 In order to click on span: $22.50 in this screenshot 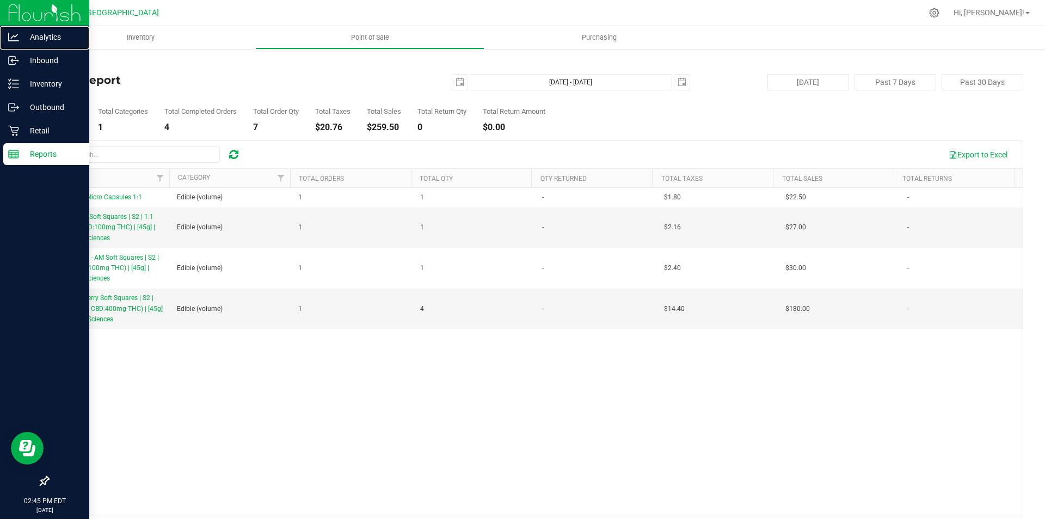, I will do `click(796, 197)`.